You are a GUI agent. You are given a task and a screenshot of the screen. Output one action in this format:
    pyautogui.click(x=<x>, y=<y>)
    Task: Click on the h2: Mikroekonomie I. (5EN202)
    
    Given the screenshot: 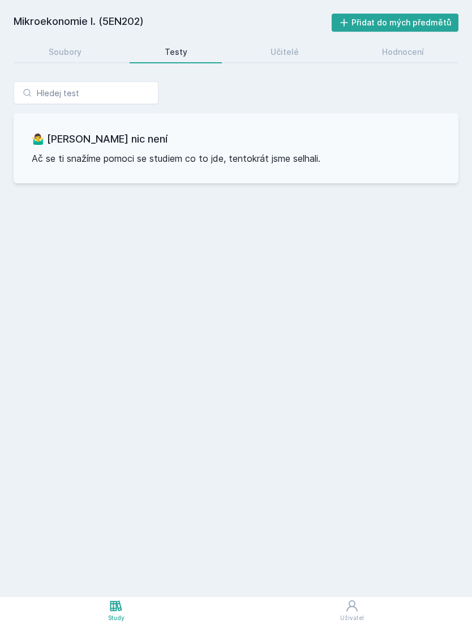 What is the action you would take?
    pyautogui.click(x=173, y=23)
    